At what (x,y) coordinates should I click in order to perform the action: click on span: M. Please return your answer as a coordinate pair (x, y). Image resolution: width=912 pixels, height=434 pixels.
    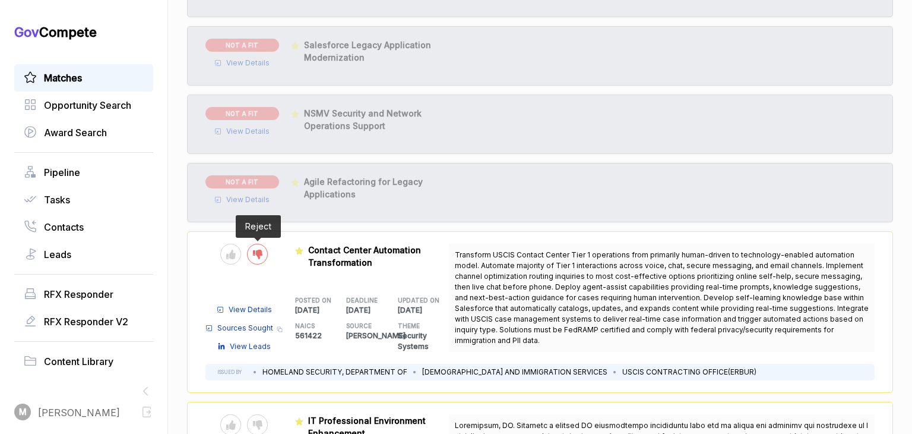
    Looking at the image, I should click on (23, 412).